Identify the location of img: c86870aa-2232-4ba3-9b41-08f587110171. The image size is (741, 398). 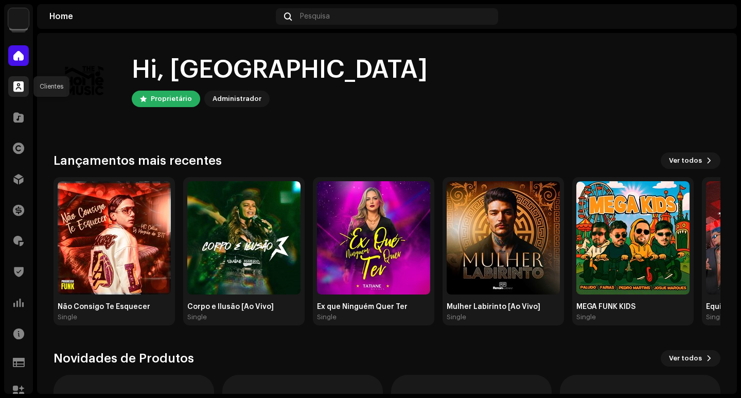
(19, 19).